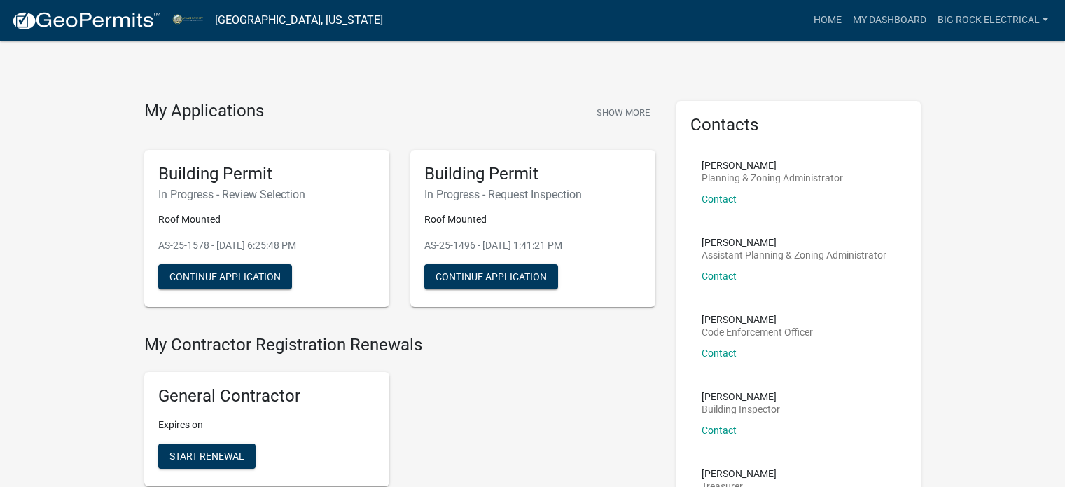 This screenshot has width=1065, height=487. Describe the element at coordinates (204, 111) in the screenshot. I see `h4: My Applications` at that location.